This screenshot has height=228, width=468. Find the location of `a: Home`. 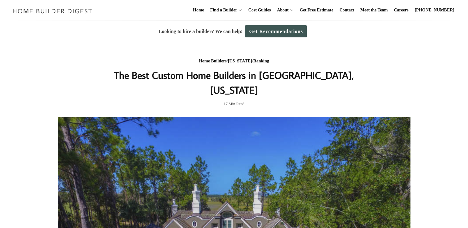

a: Home is located at coordinates (199, 10).